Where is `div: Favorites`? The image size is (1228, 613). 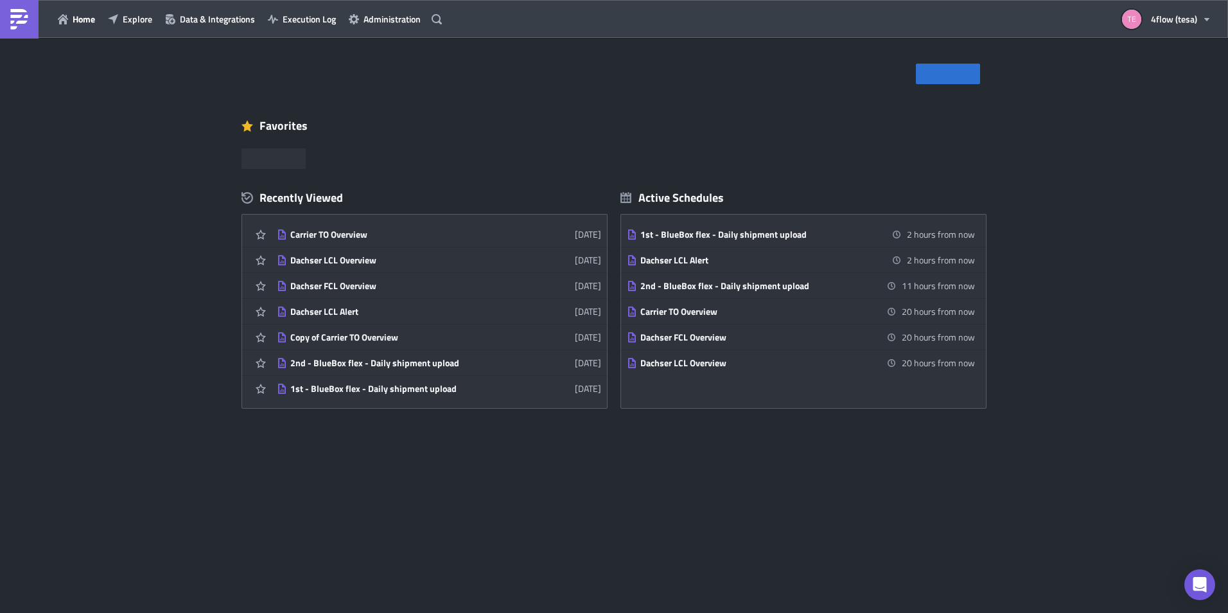
div: Favorites is located at coordinates (614, 126).